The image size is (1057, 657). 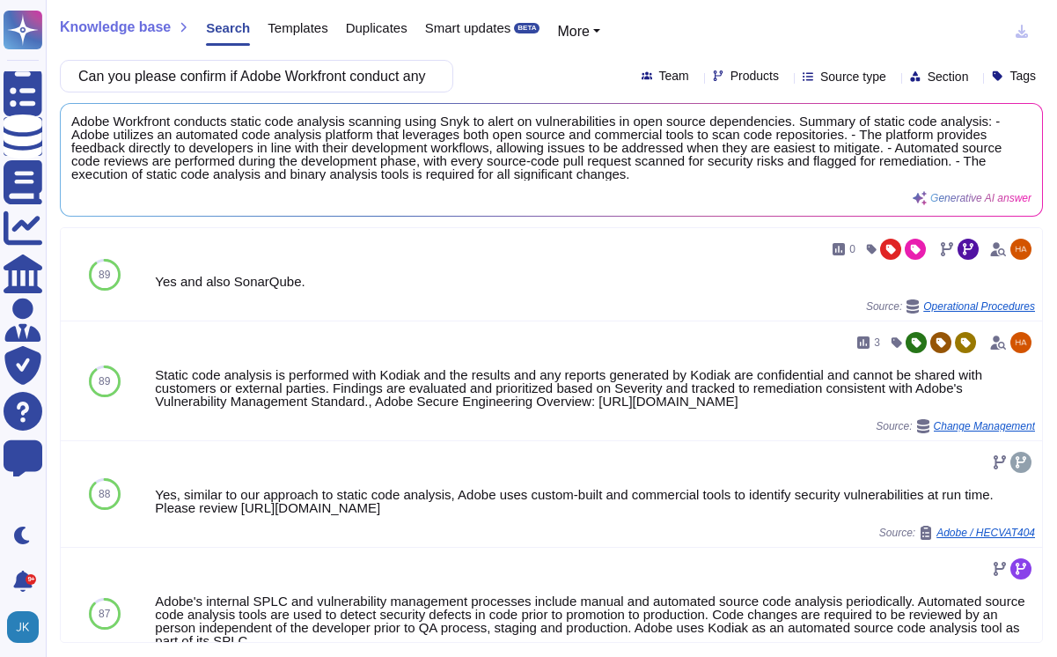 I want to click on span: Tags, so click(x=1023, y=76).